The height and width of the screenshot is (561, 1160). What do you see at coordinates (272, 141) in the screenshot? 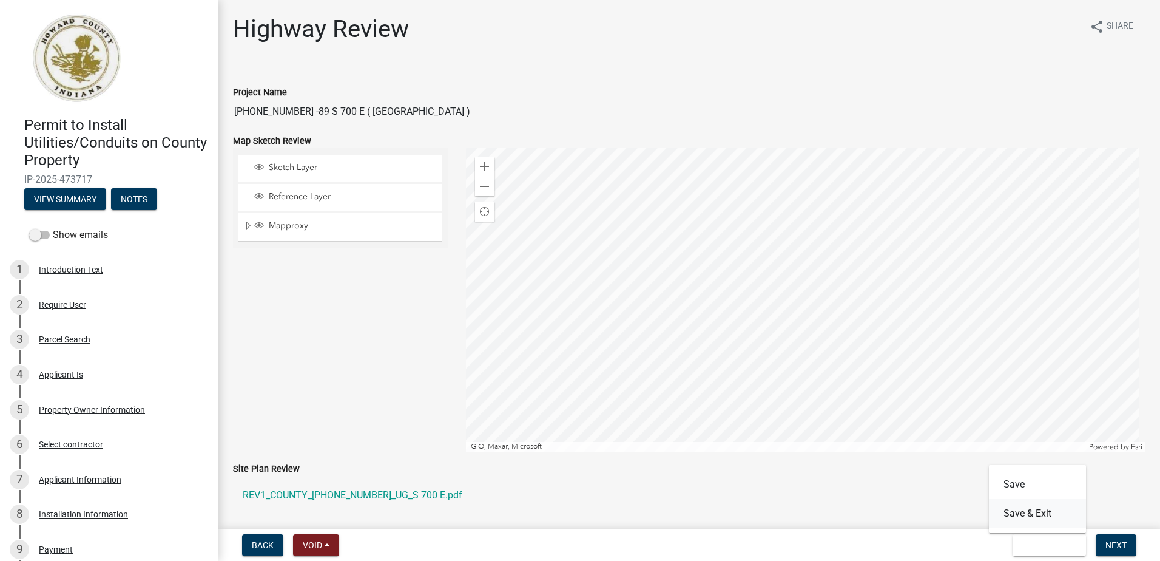
I see `label: Map Sketch Review` at bounding box center [272, 141].